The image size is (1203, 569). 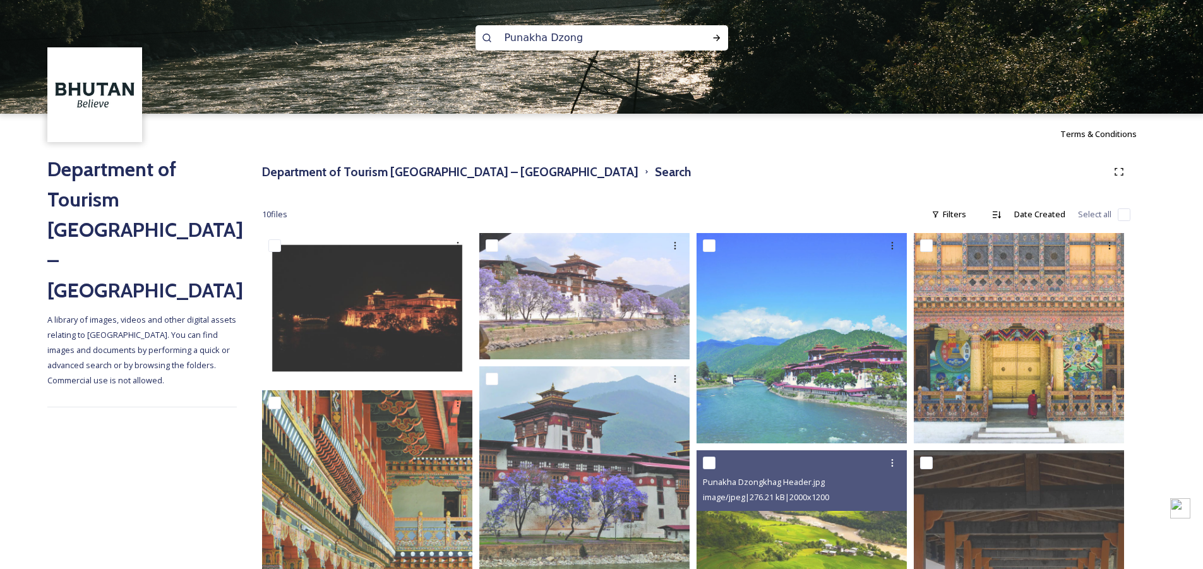 I want to click on span: image/jpeg | 276.21 kB | 2000 x 1200, so click(x=766, y=497).